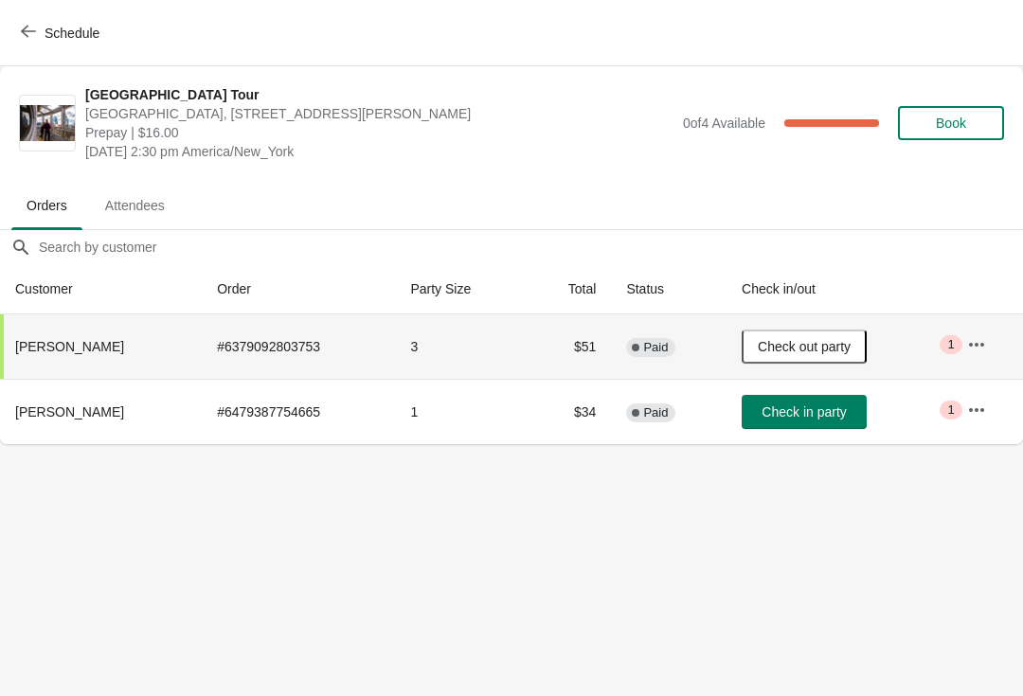  I want to click on td: $34, so click(568, 411).